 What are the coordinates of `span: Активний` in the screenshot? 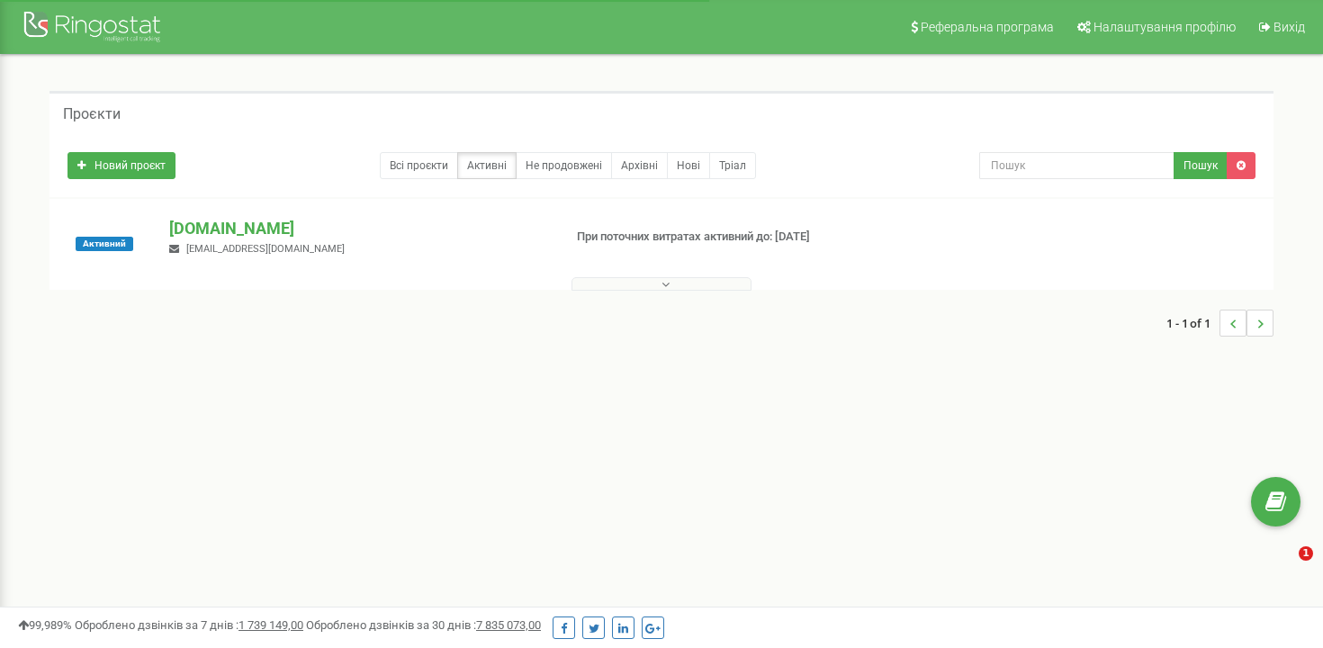 It's located at (104, 244).